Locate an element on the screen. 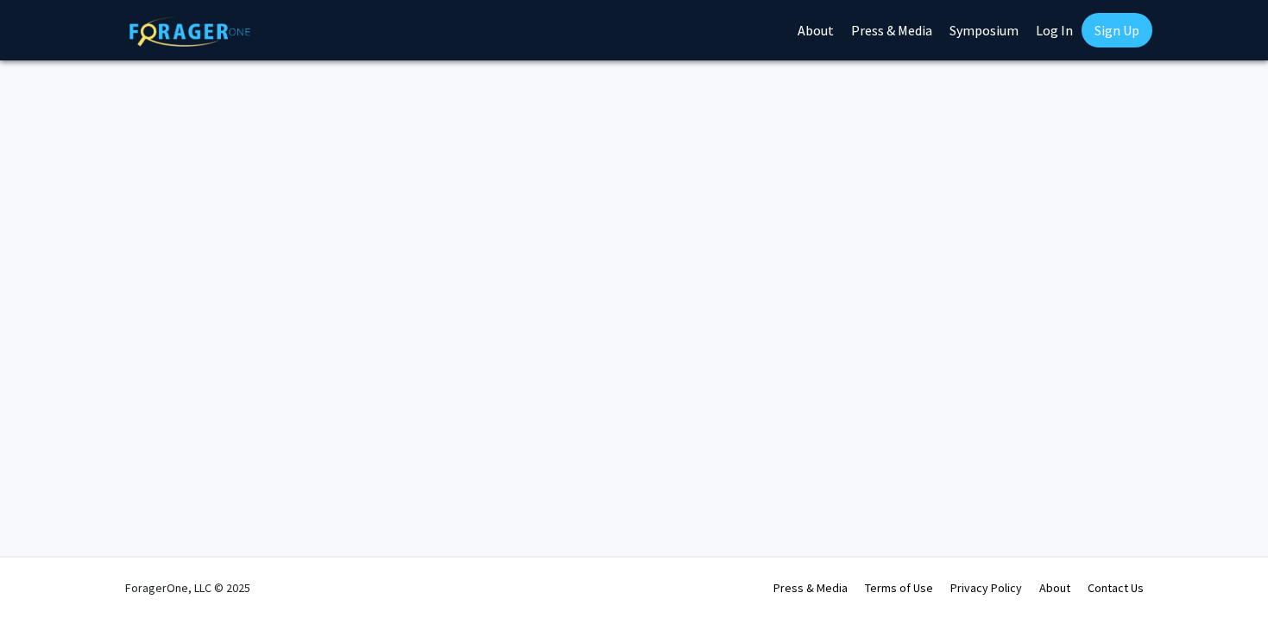  a: Terms of Use is located at coordinates (899, 588).